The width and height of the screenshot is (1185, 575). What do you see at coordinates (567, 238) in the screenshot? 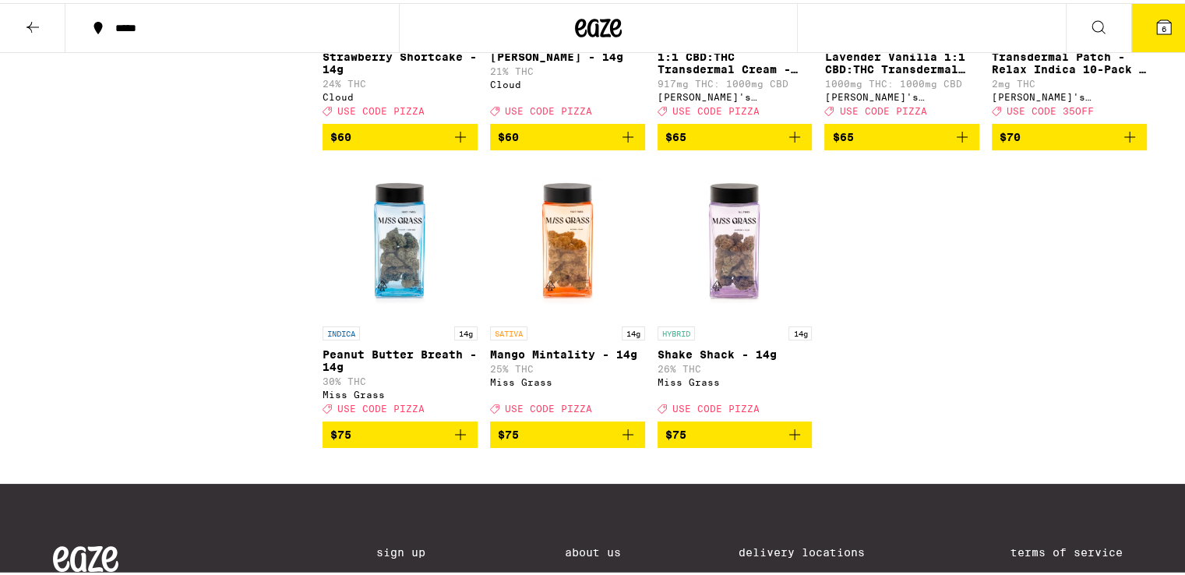
I see `img: Miss Grass - Mango Mintality - 14g` at bounding box center [567, 238].